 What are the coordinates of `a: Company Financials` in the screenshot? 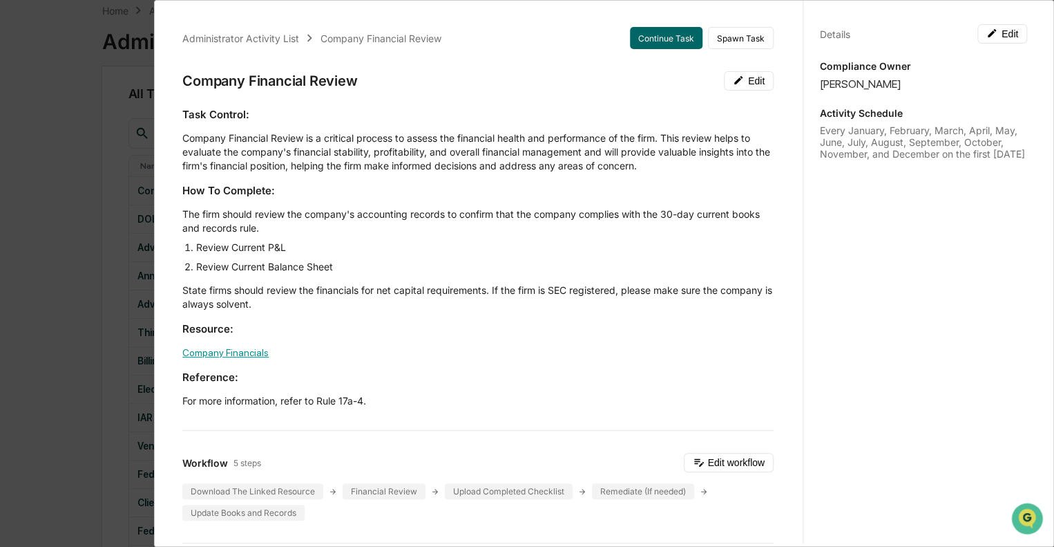 It's located at (225, 352).